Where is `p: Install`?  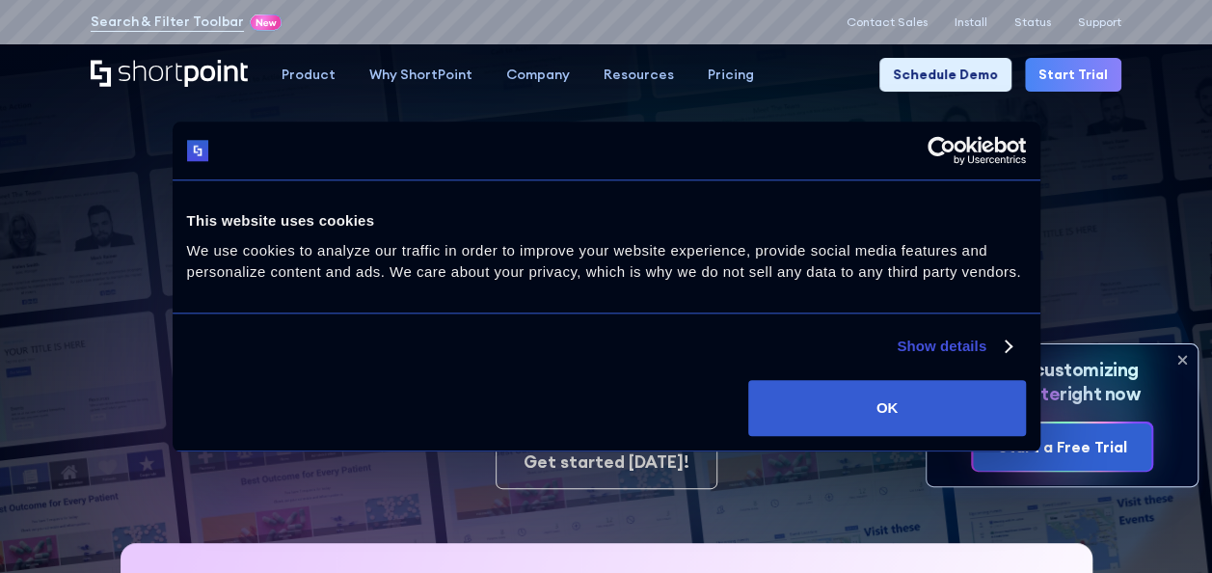
p: Install is located at coordinates (971, 22).